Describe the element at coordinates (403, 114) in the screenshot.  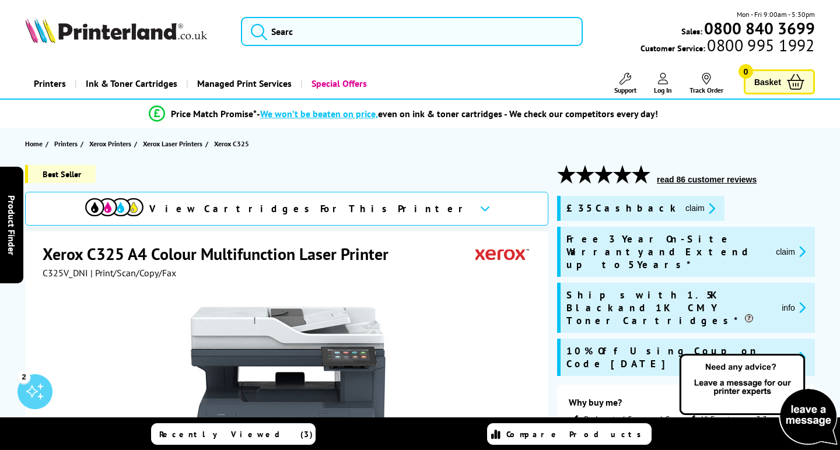
I see `li: modal_Promise` at that location.